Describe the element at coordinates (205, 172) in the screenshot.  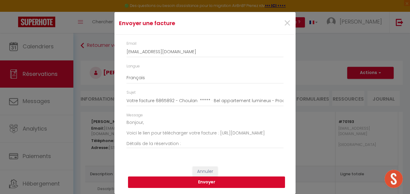
I see `button: Annuler` at that location.